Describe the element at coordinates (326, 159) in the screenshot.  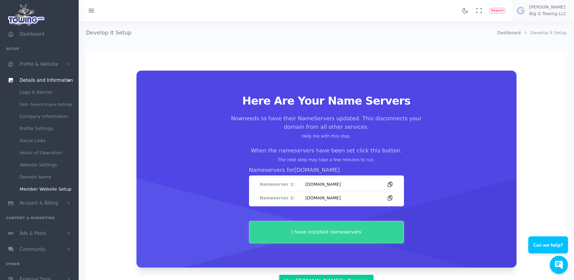
I see `p: The next step may take a few minutes to run.` at that location.